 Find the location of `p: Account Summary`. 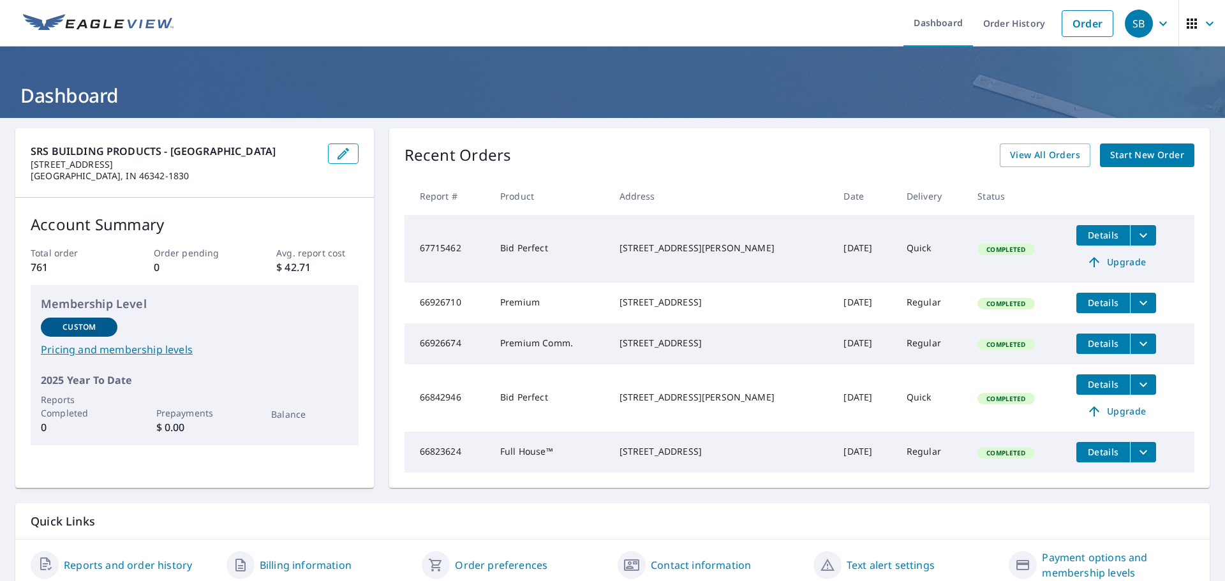

p: Account Summary is located at coordinates (195, 225).